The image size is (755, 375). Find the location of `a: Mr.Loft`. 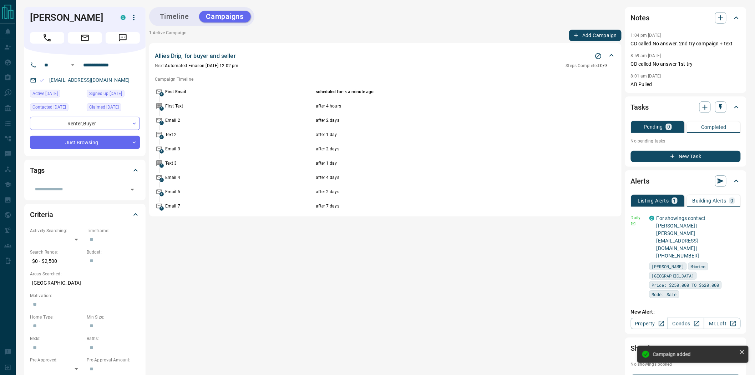

a: Mr.Loft is located at coordinates (723, 323).